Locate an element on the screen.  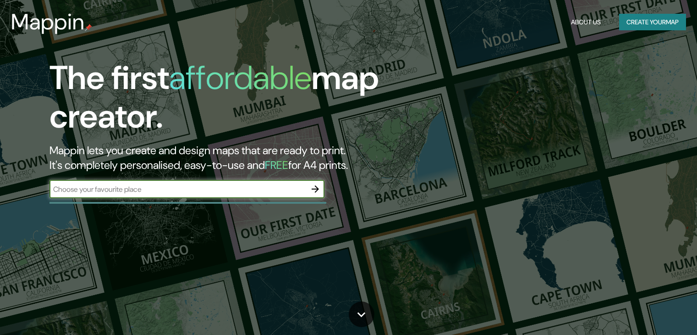
h2: Mappin lets you create and design maps that are ready to print. It's completely personalised, eas... is located at coordinates (224, 158).